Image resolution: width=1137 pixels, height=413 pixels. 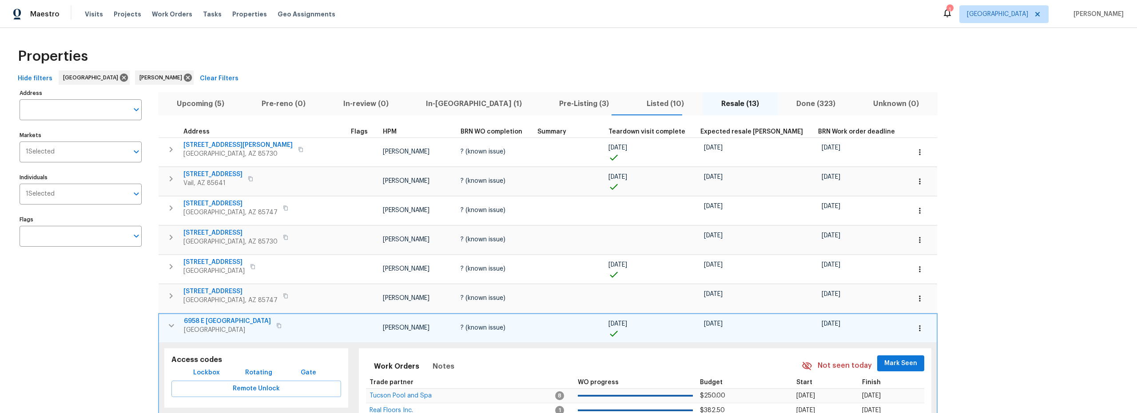 I want to click on span: Pre-reno (0), so click(x=283, y=104).